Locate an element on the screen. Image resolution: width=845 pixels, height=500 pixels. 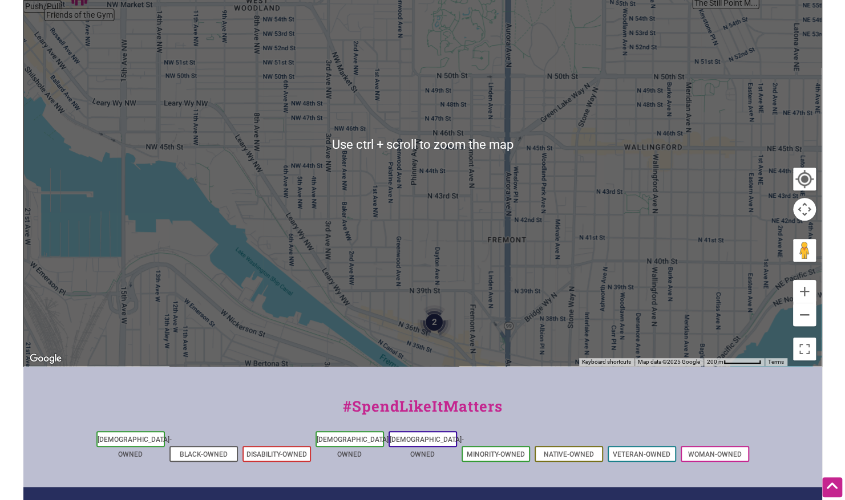
div: #SpendLikeItMatters is located at coordinates (423, 412).